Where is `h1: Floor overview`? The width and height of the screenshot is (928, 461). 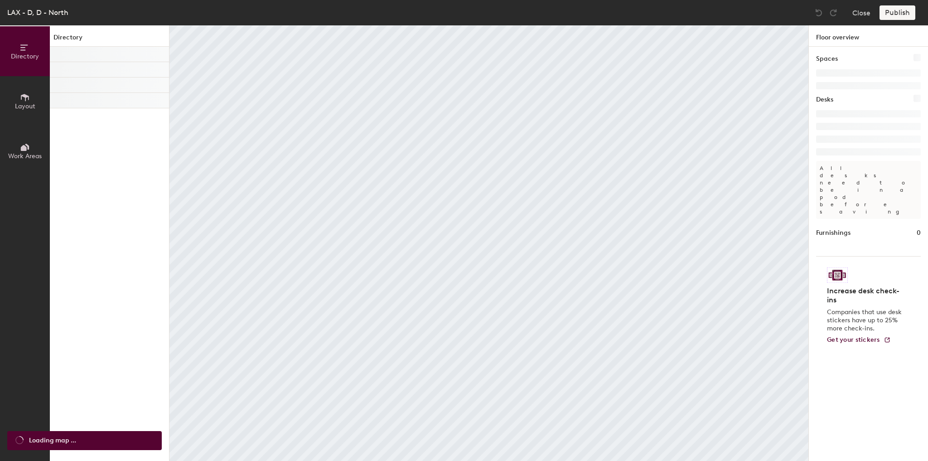
h1: Floor overview is located at coordinates (868, 36).